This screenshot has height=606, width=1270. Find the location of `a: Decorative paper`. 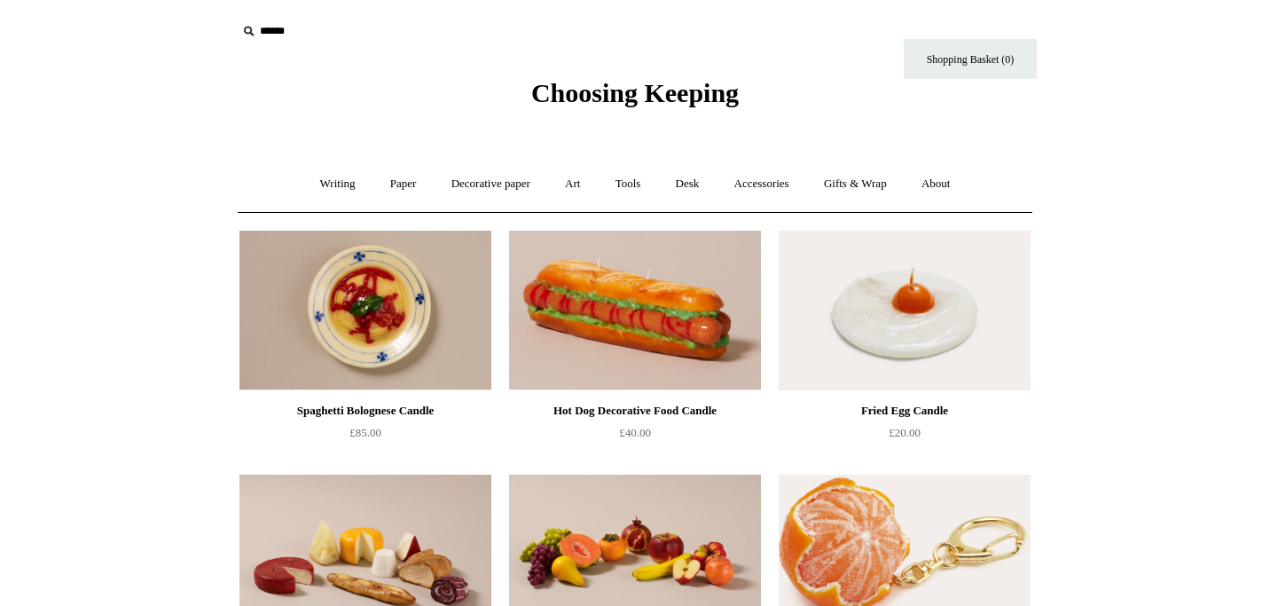

a: Decorative paper is located at coordinates (490, 184).